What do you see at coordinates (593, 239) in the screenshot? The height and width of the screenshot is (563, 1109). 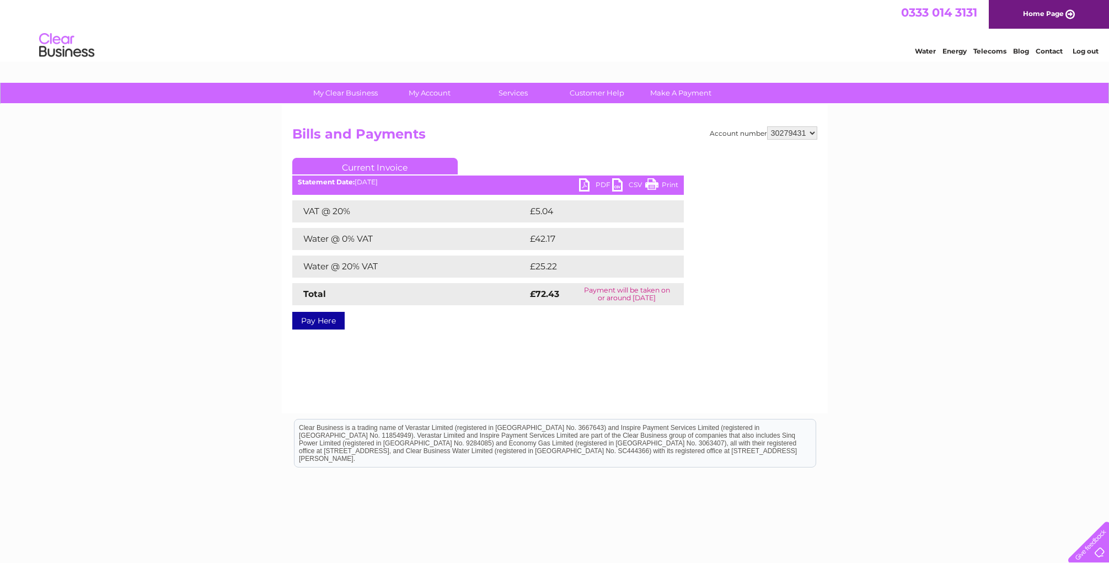 I see `td: £42.17` at bounding box center [593, 239].